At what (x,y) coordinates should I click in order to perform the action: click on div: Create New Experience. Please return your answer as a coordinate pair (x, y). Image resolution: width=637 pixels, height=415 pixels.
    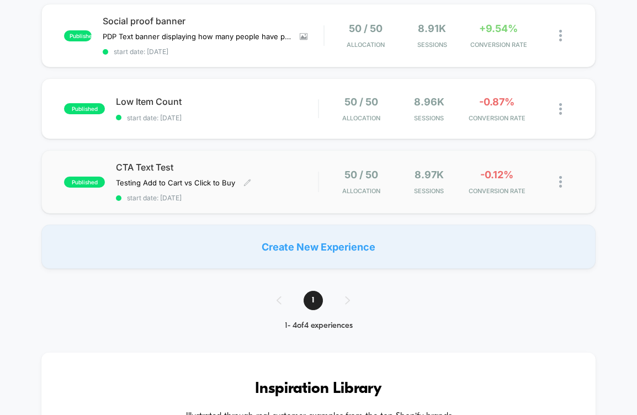
    Looking at the image, I should click on (319, 247).